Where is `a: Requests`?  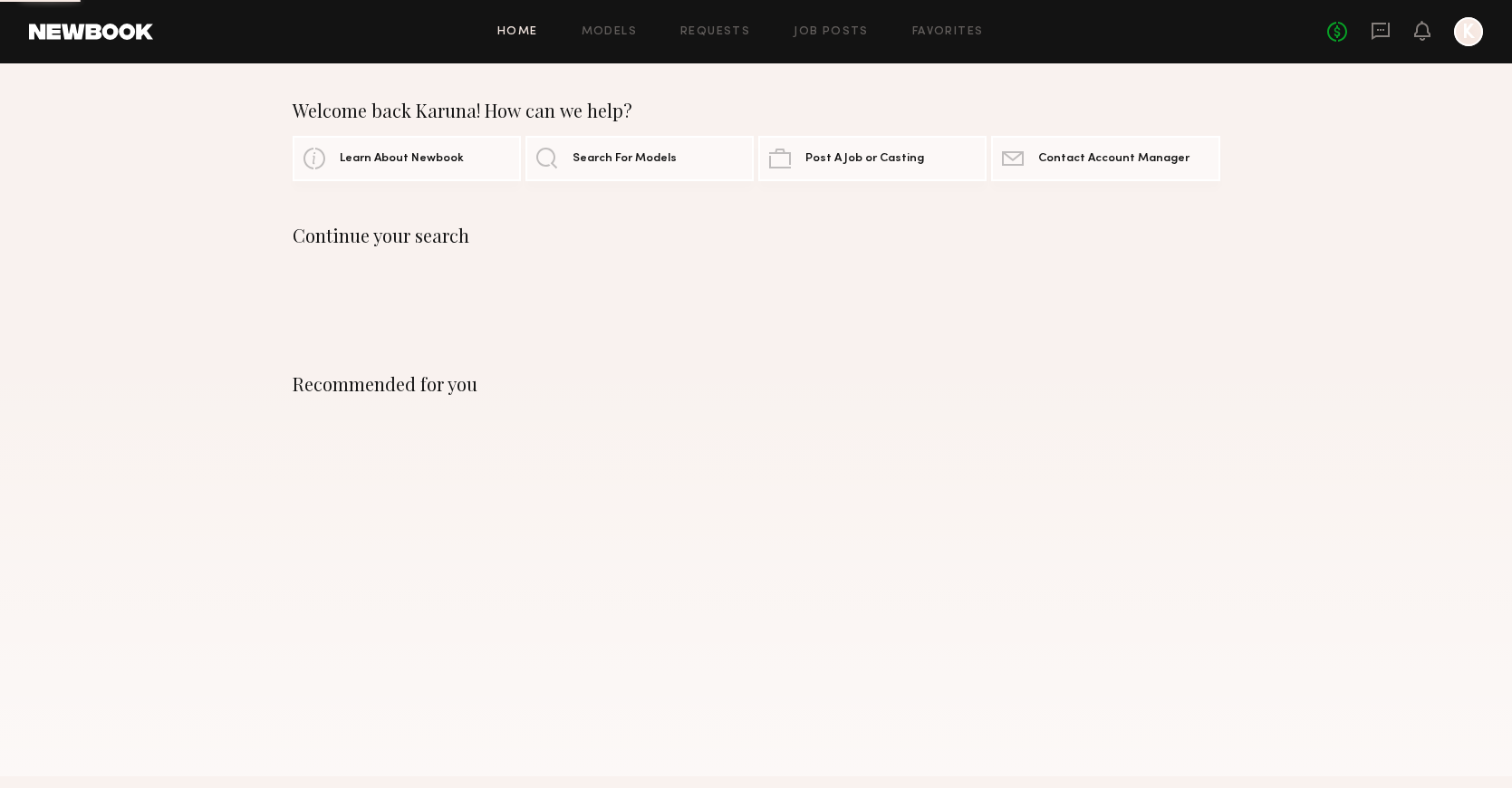 a: Requests is located at coordinates (715, 31).